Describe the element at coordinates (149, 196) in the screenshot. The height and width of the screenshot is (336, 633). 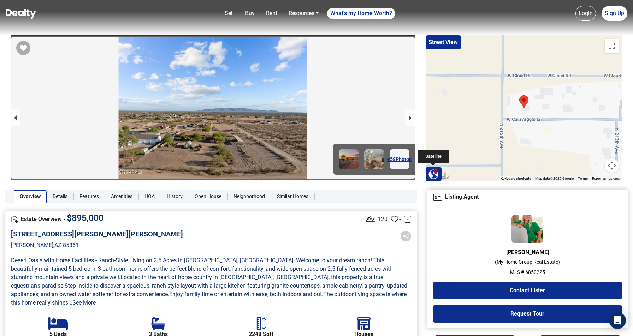
I see `a: HOA` at that location.